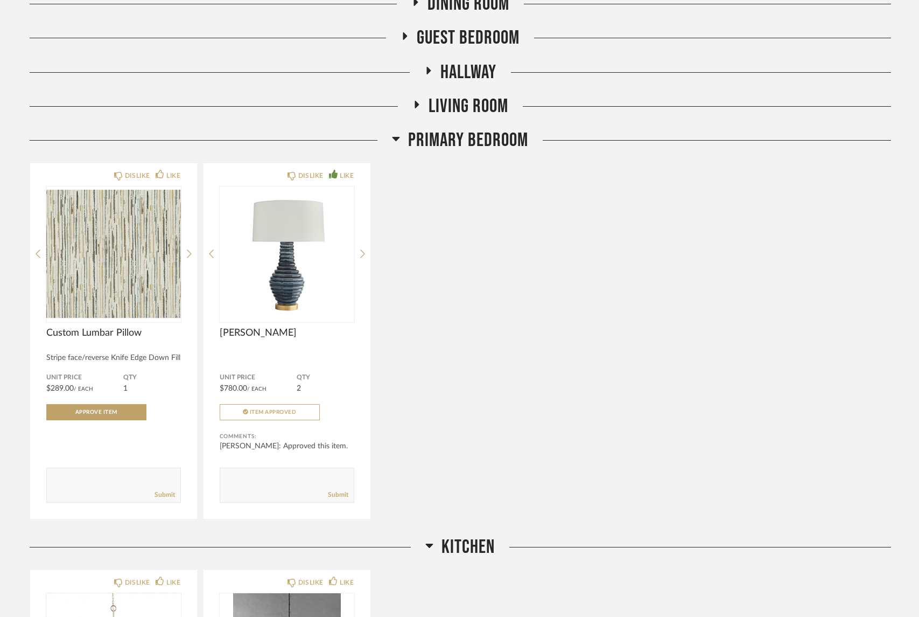 The height and width of the screenshot is (617, 919). I want to click on span: $289.00, so click(60, 388).